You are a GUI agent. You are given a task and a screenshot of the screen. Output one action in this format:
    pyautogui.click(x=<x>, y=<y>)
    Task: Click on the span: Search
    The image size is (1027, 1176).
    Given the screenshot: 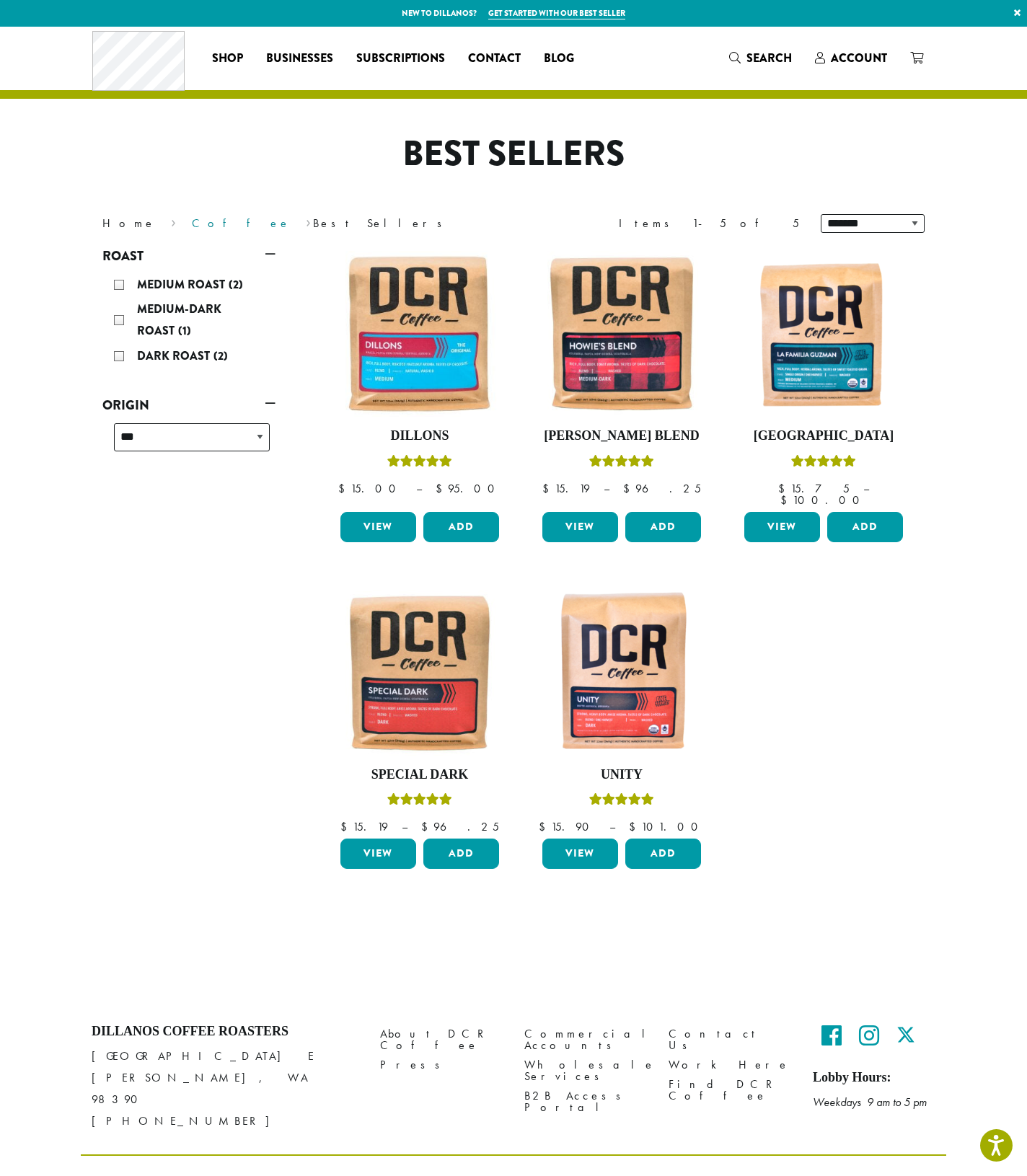 What is the action you would take?
    pyautogui.click(x=768, y=58)
    